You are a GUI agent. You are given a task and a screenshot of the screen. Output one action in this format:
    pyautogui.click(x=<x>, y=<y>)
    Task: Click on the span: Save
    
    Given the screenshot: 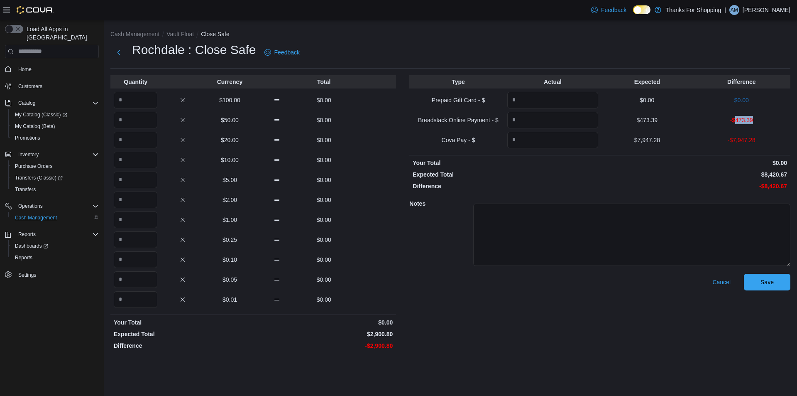 What is the action you would take?
    pyautogui.click(x=767, y=282)
    